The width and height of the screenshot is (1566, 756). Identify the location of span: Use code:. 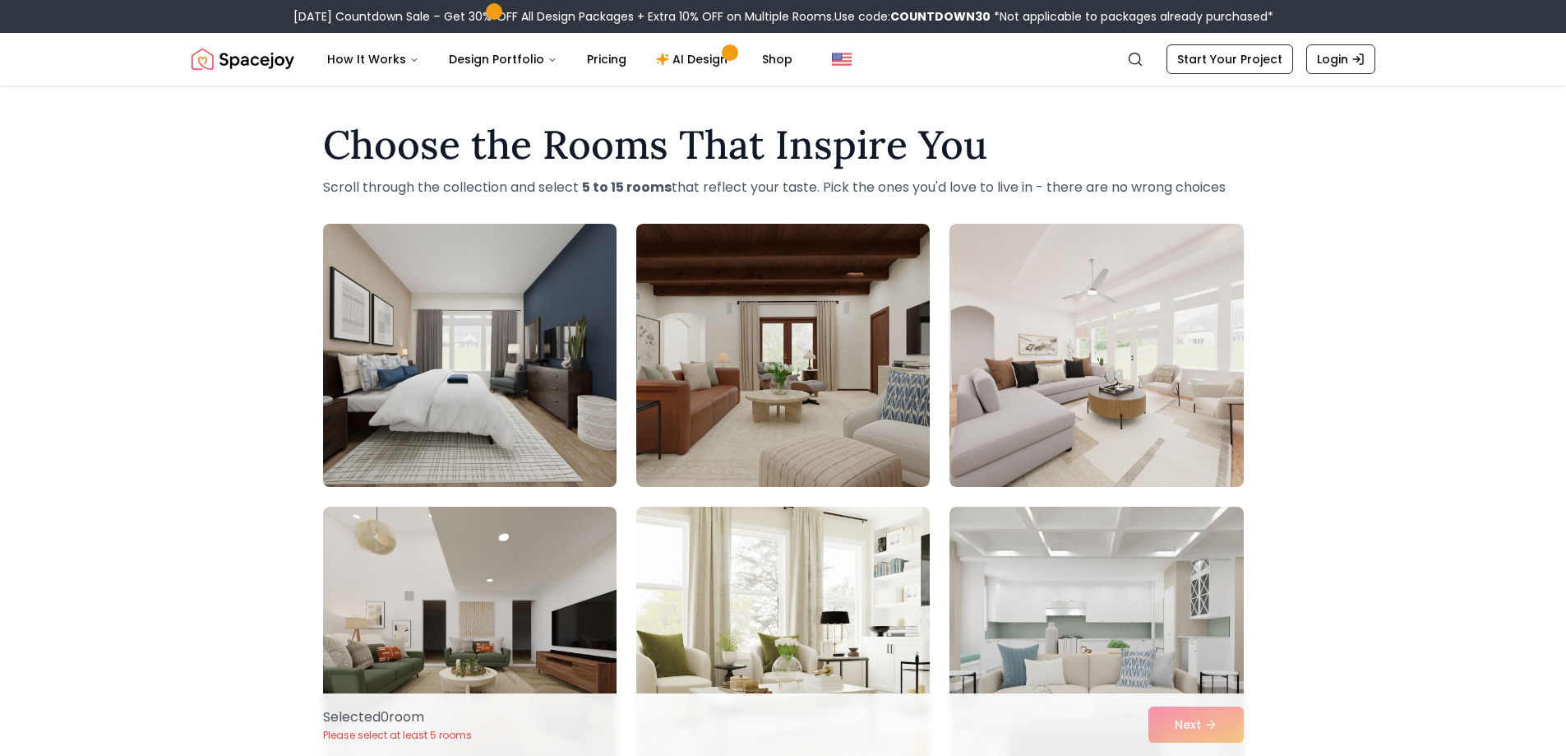
(913, 16).